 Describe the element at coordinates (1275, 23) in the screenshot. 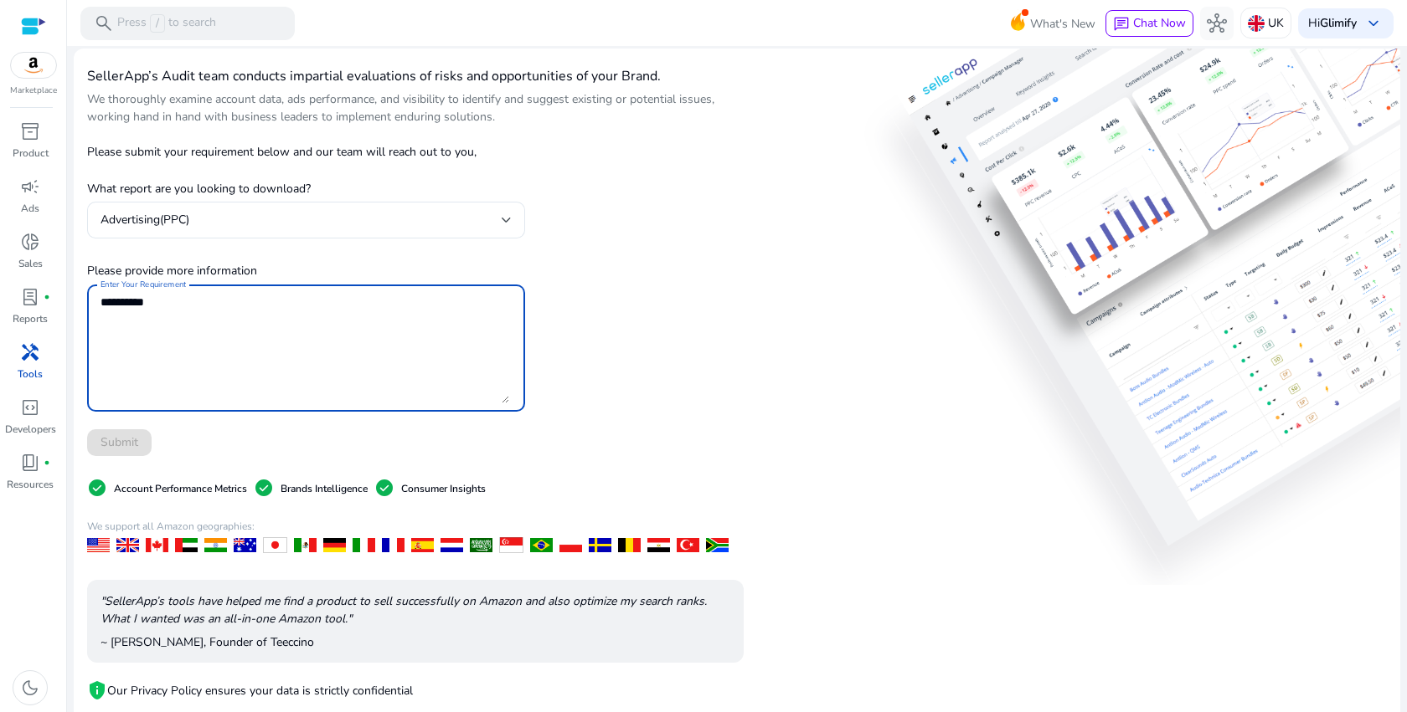

I see `p: UK` at that location.